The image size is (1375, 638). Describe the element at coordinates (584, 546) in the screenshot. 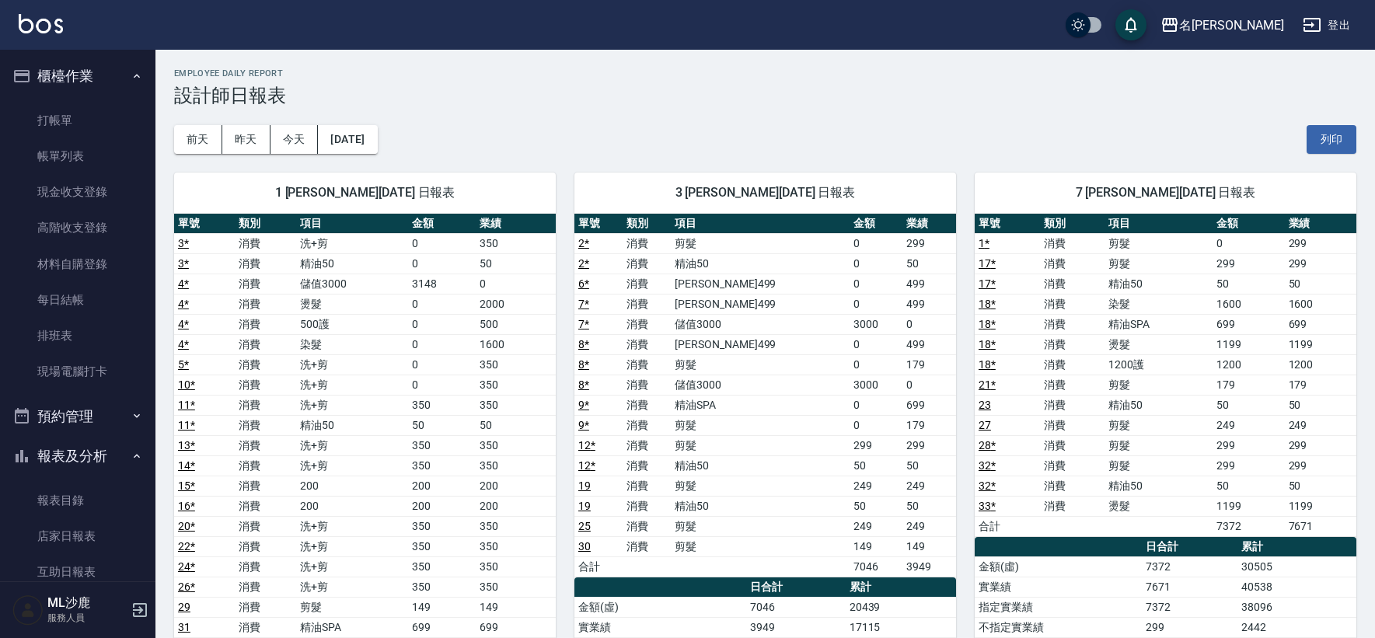

I see `a: 30` at that location.